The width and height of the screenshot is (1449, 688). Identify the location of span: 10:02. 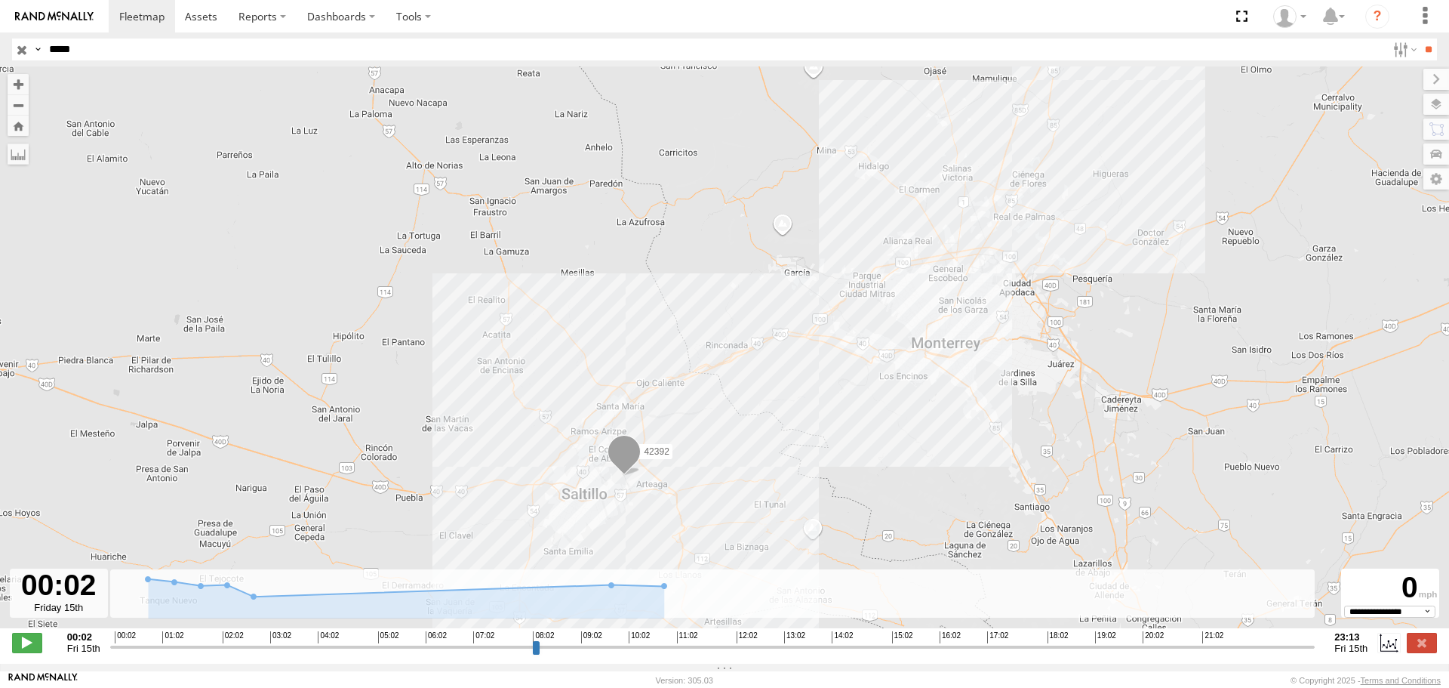
(639, 637).